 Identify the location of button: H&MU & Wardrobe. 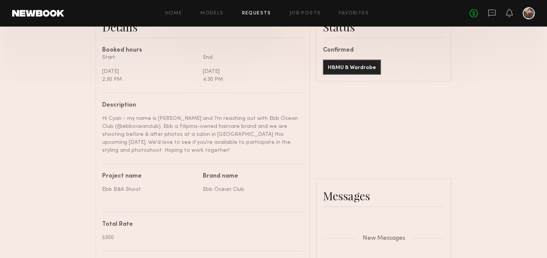
(352, 67).